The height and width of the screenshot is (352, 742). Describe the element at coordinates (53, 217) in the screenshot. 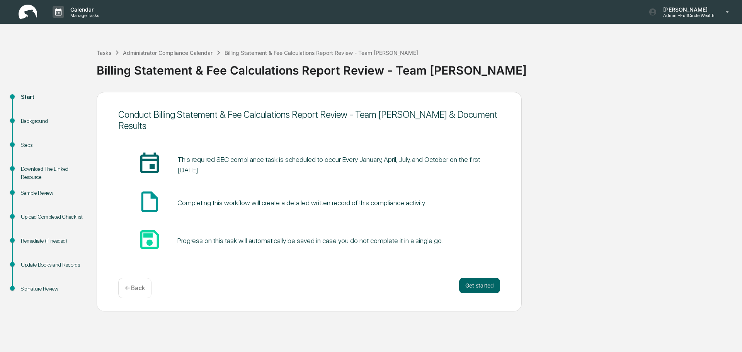

I see `div: Upload Completed Checklist` at that location.